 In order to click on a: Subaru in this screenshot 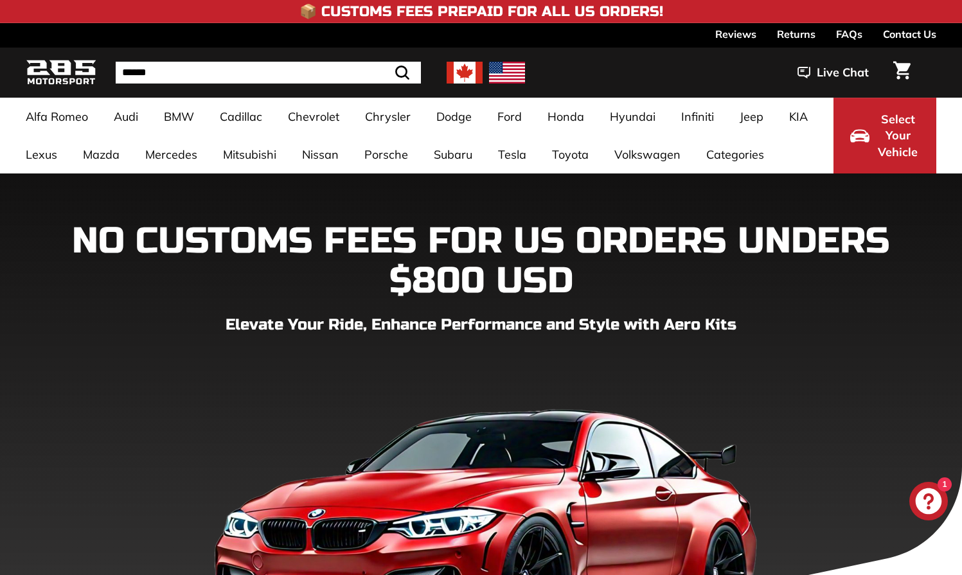, I will do `click(453, 154)`.